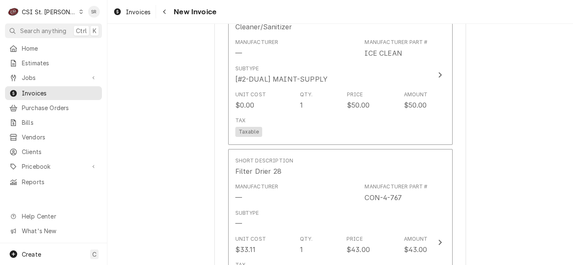  Describe the element at coordinates (53, 152) in the screenshot. I see `a: Clients` at that location.